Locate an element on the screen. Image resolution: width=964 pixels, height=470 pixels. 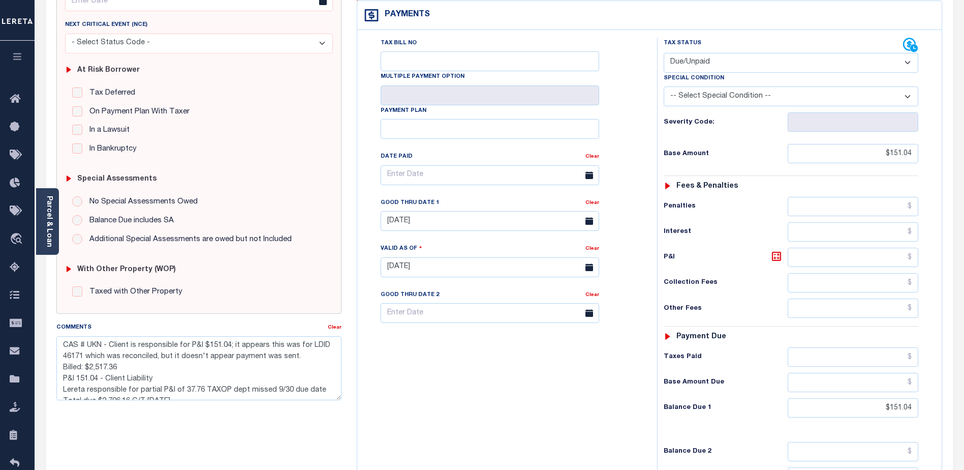
a: Parcel & Loan is located at coordinates (49, 221).